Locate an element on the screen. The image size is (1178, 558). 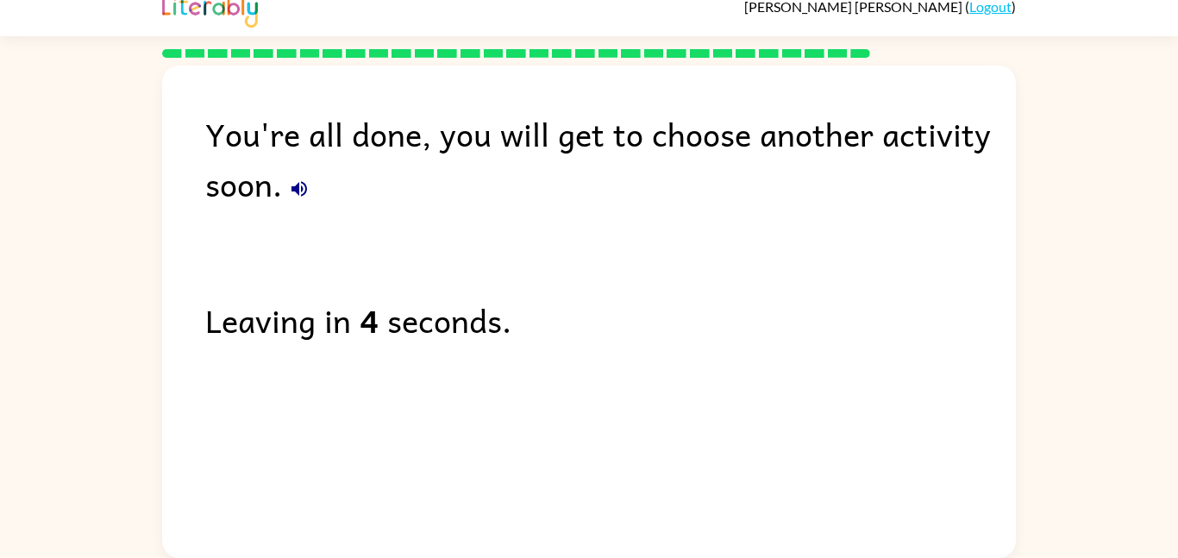
div: Leaving in seconds. is located at coordinates (611, 320).